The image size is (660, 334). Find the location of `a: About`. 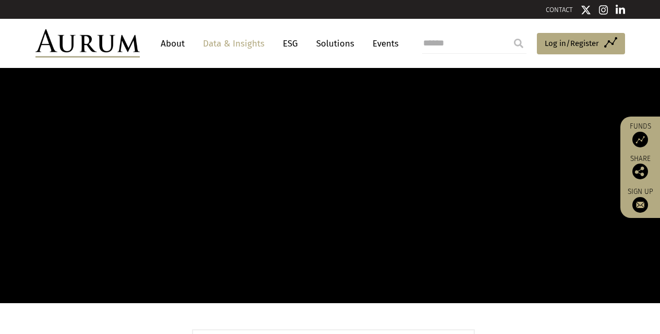

a: About is located at coordinates (173, 43).